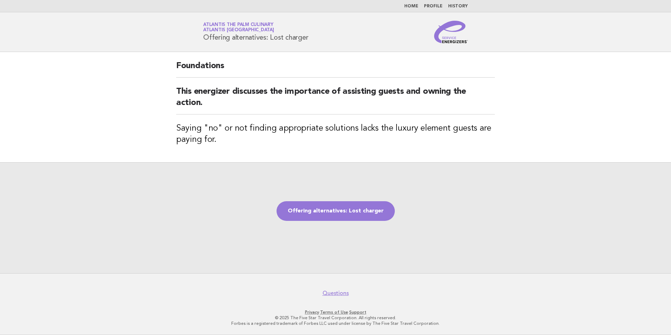 The width and height of the screenshot is (671, 335). Describe the element at coordinates (451, 32) in the screenshot. I see `img: Service Energizers` at that location.